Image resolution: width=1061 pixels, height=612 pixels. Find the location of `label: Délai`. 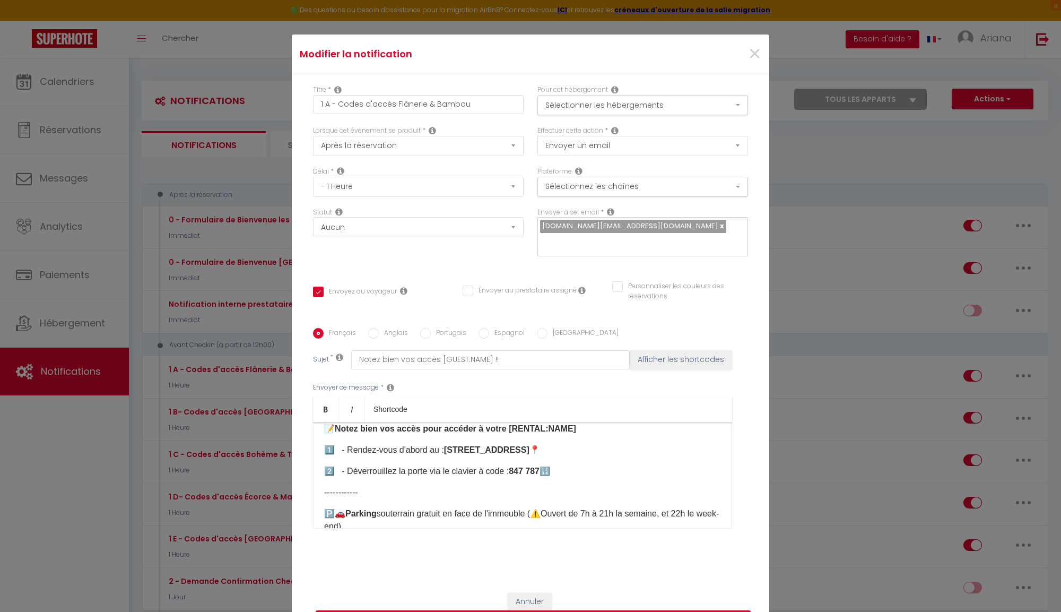

label: Délai is located at coordinates (321, 171).